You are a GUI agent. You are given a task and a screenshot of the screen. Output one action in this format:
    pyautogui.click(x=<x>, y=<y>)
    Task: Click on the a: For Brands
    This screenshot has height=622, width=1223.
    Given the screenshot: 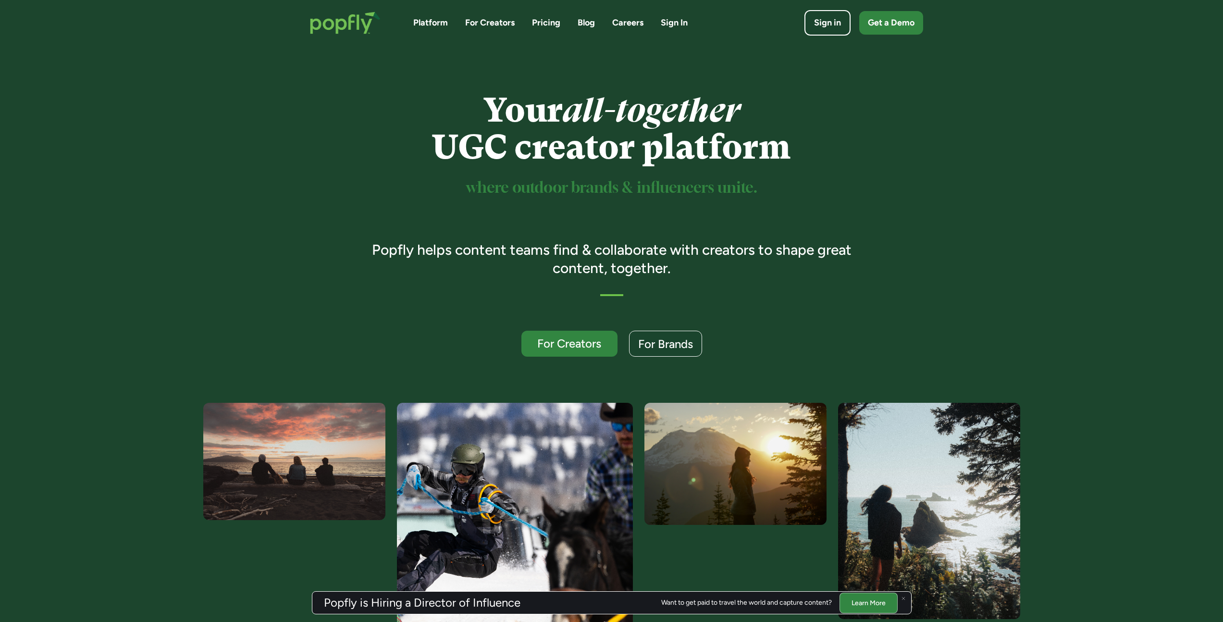 What is the action you would take?
    pyautogui.click(x=666, y=344)
    